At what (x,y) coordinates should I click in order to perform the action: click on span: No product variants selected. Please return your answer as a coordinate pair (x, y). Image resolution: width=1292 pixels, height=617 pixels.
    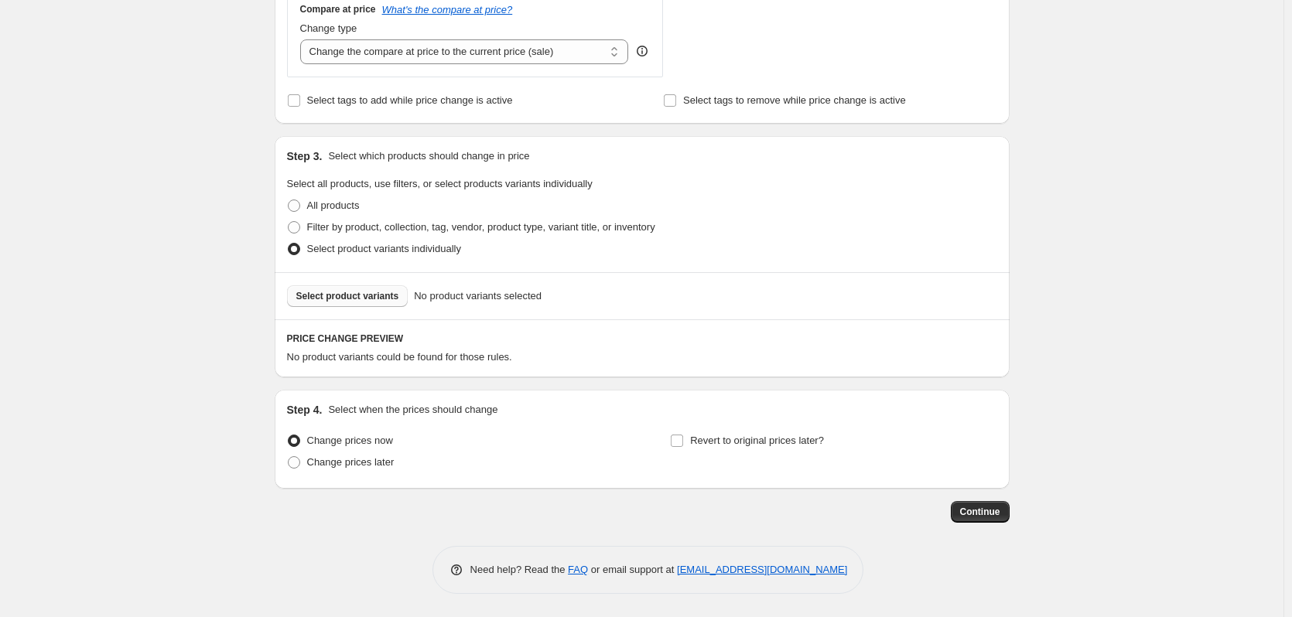
    Looking at the image, I should click on (477, 296).